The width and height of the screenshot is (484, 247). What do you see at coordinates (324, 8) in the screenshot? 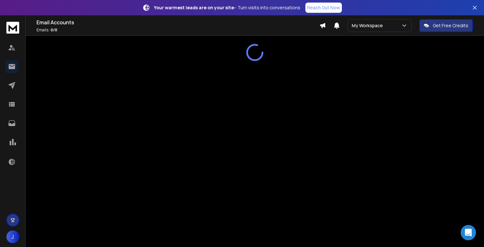
I see `a: Reach Out Now` at bounding box center [324, 8].